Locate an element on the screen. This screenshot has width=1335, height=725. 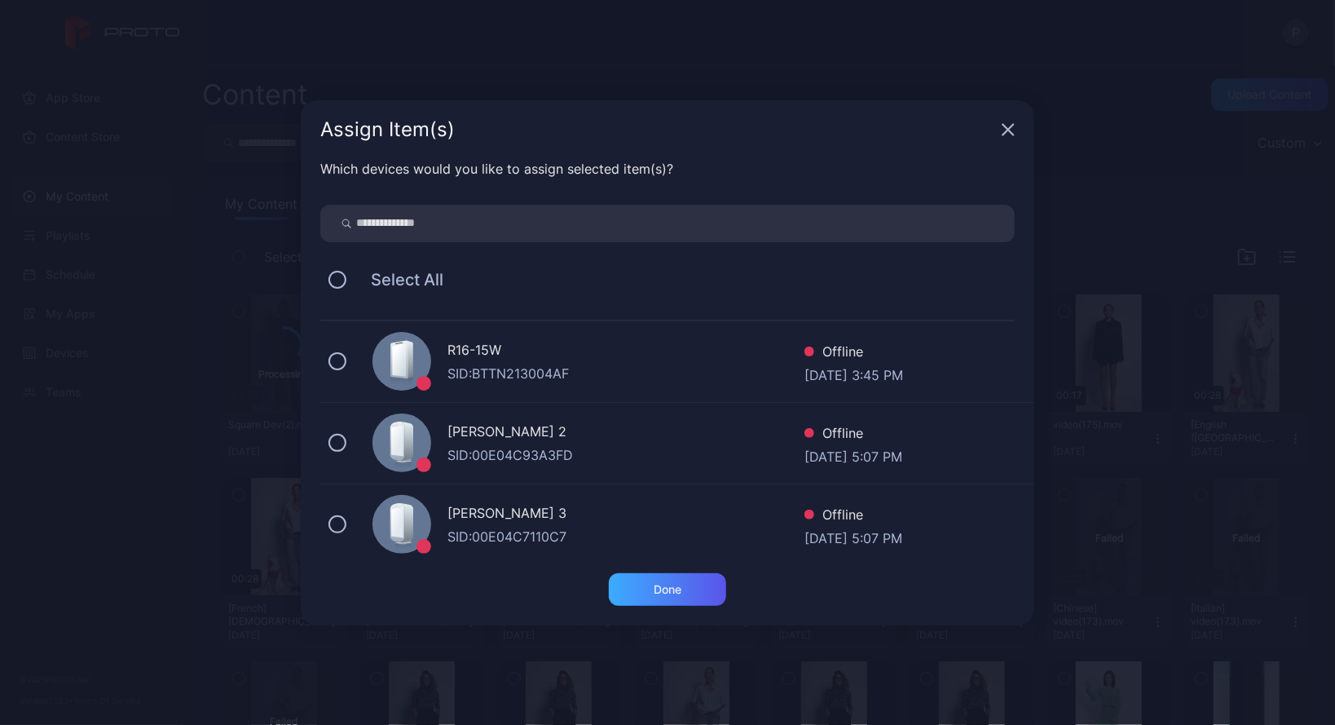
div: SID: 00E04C7110C7 is located at coordinates (626, 536).